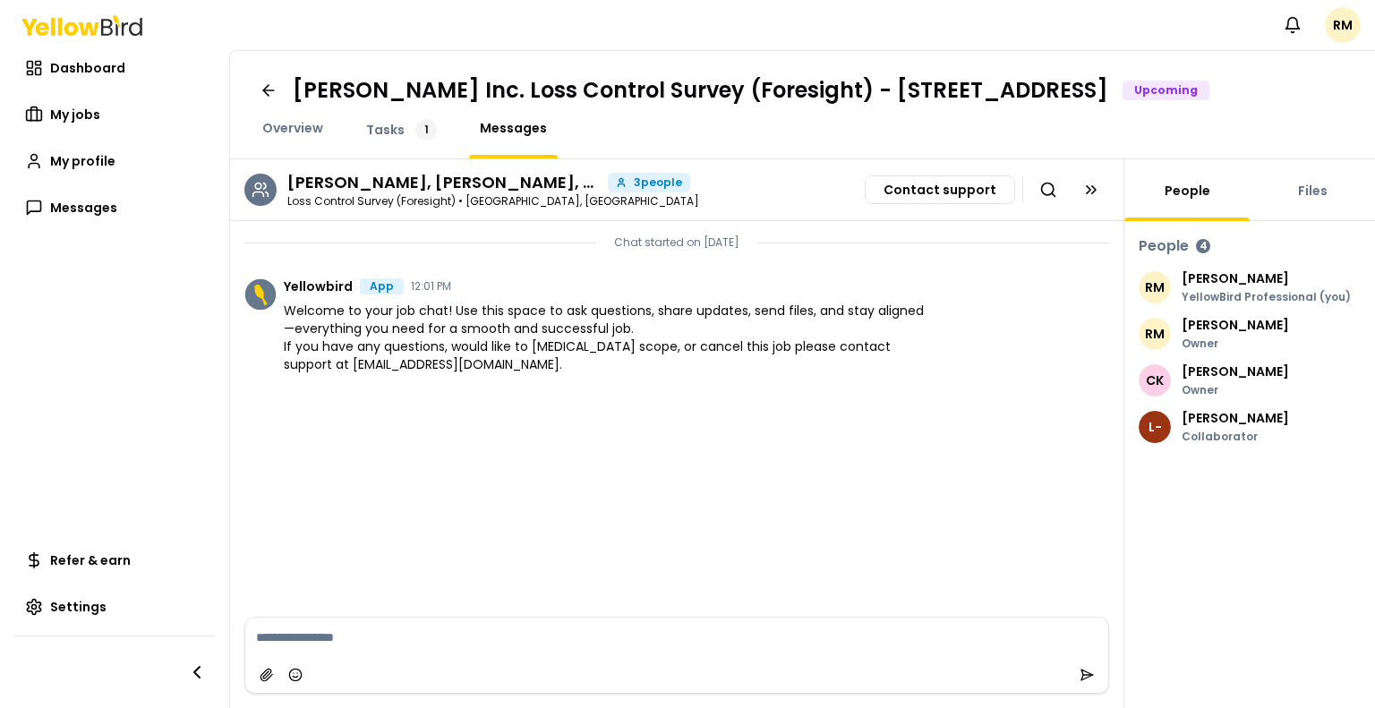 The width and height of the screenshot is (1375, 708). I want to click on a: Files, so click(1313, 191).